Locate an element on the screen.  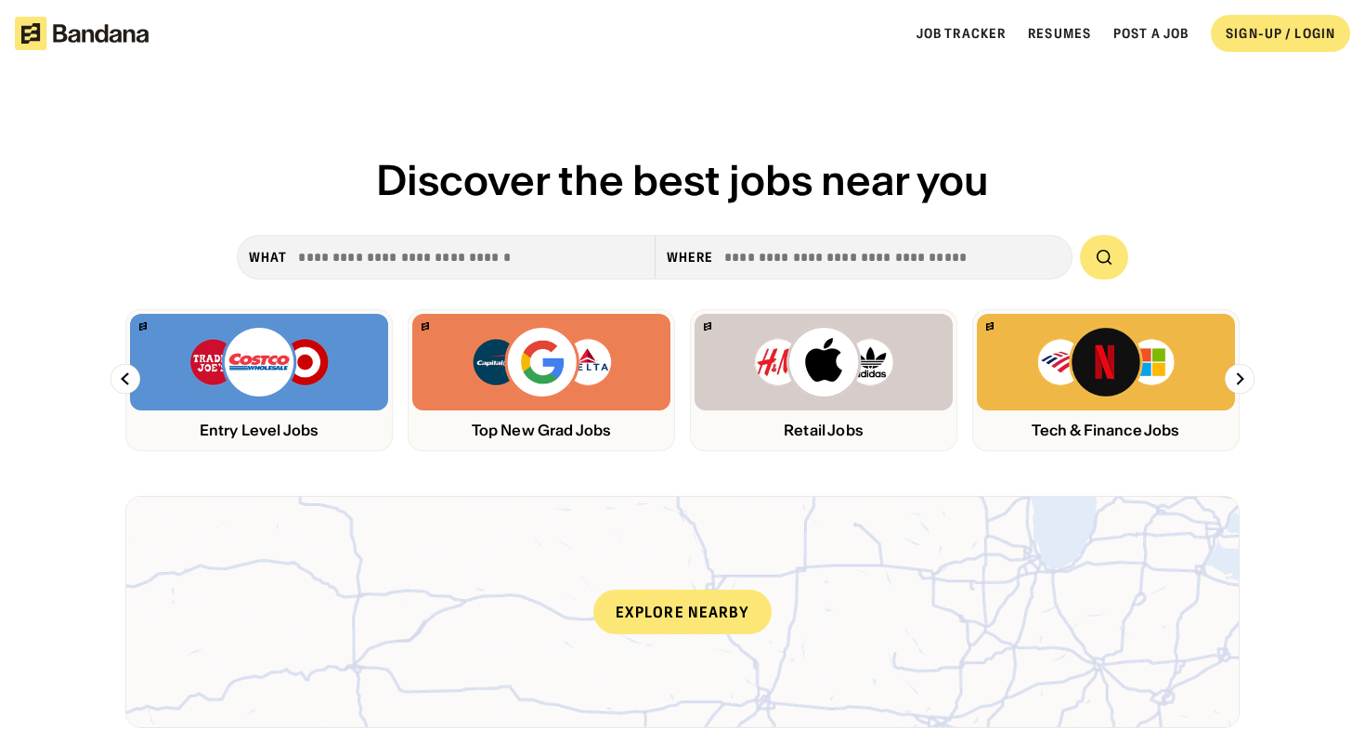
span: Discover the best jobs near you is located at coordinates (683, 180).